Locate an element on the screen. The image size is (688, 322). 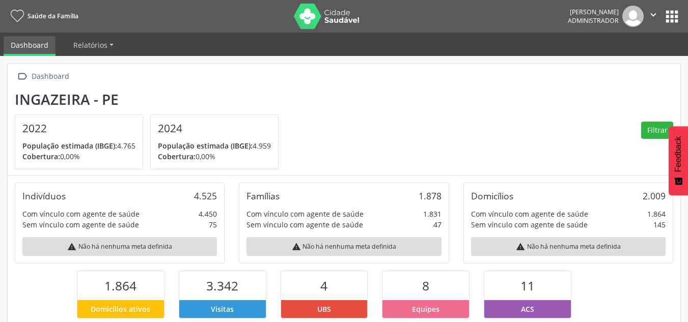
div: 1.831 is located at coordinates (432, 214).